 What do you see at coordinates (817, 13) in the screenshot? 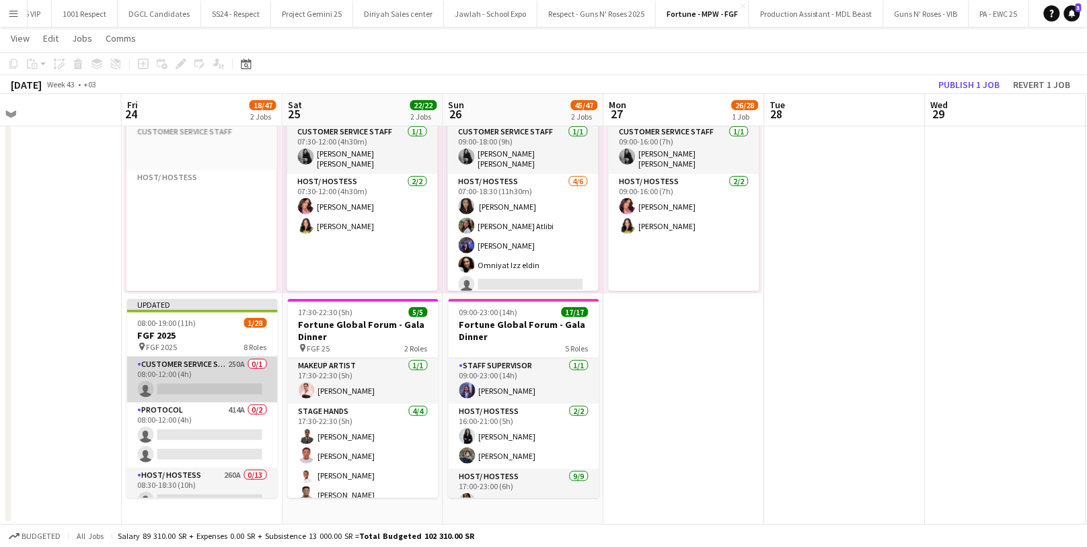
I see `button: Production Assistant - MDL Beast` at bounding box center [817, 13].